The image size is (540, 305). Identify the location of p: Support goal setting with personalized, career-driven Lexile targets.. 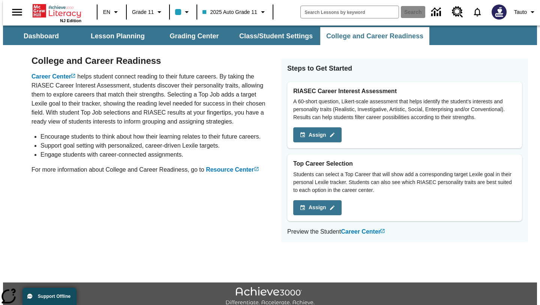
(153, 146).